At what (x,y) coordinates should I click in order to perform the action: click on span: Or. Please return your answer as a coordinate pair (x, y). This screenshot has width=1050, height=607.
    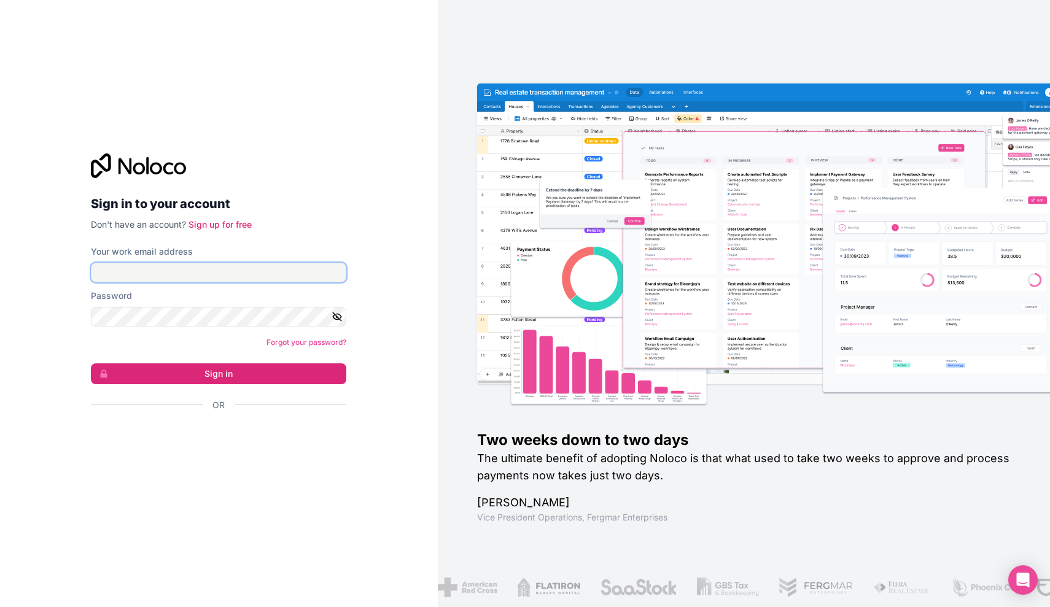
    Looking at the image, I should click on (219, 405).